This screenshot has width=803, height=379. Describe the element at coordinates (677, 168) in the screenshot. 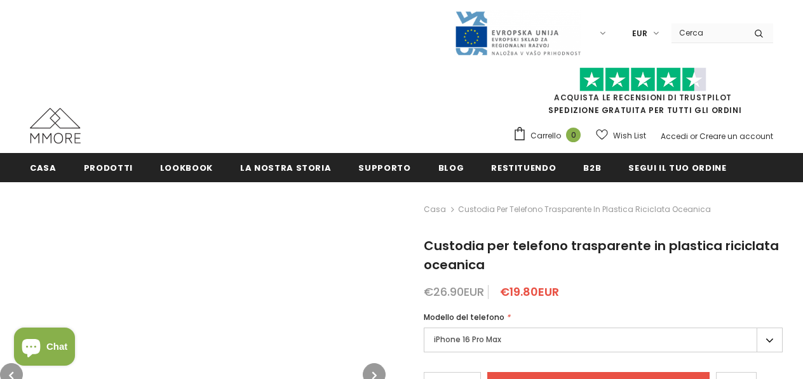

I see `span: Segui il tuo ordine` at that location.